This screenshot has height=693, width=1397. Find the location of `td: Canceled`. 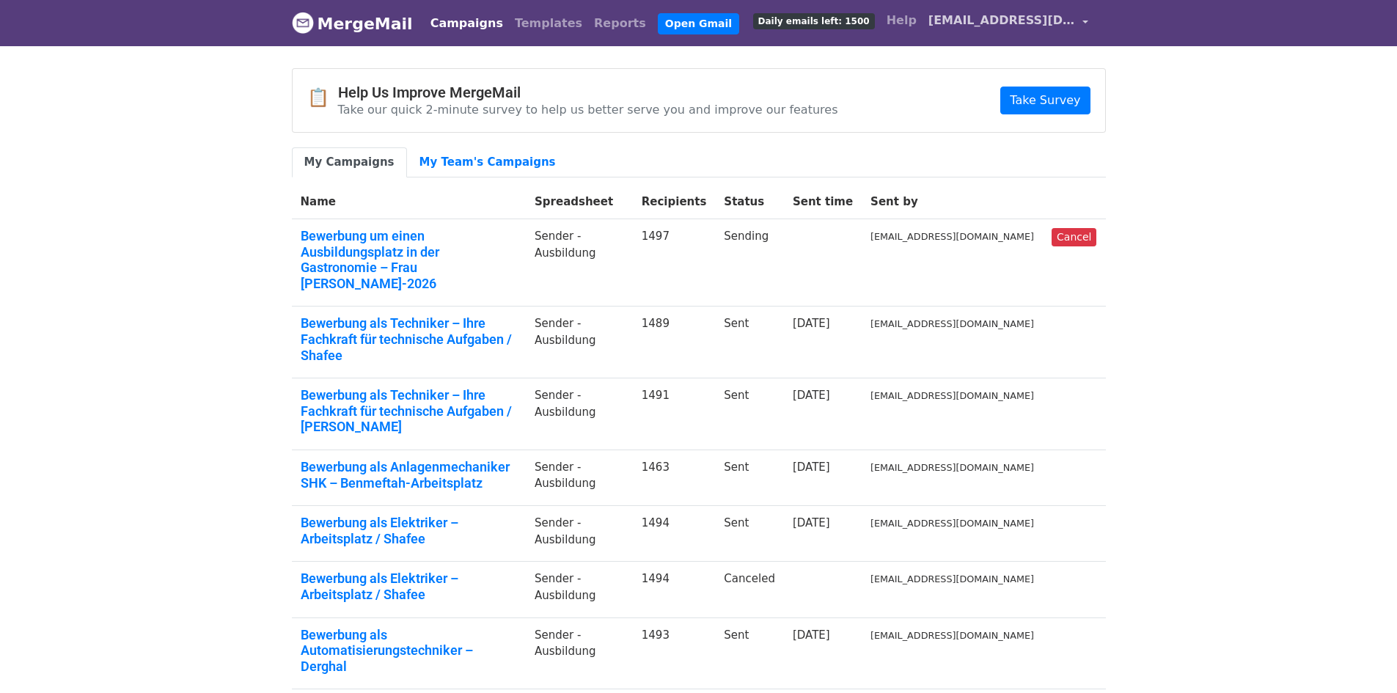

td: Canceled is located at coordinates (750, 590).